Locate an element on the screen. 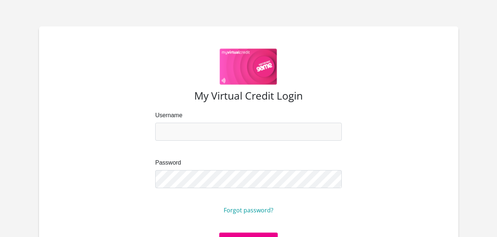  input: Email is located at coordinates (248, 132).